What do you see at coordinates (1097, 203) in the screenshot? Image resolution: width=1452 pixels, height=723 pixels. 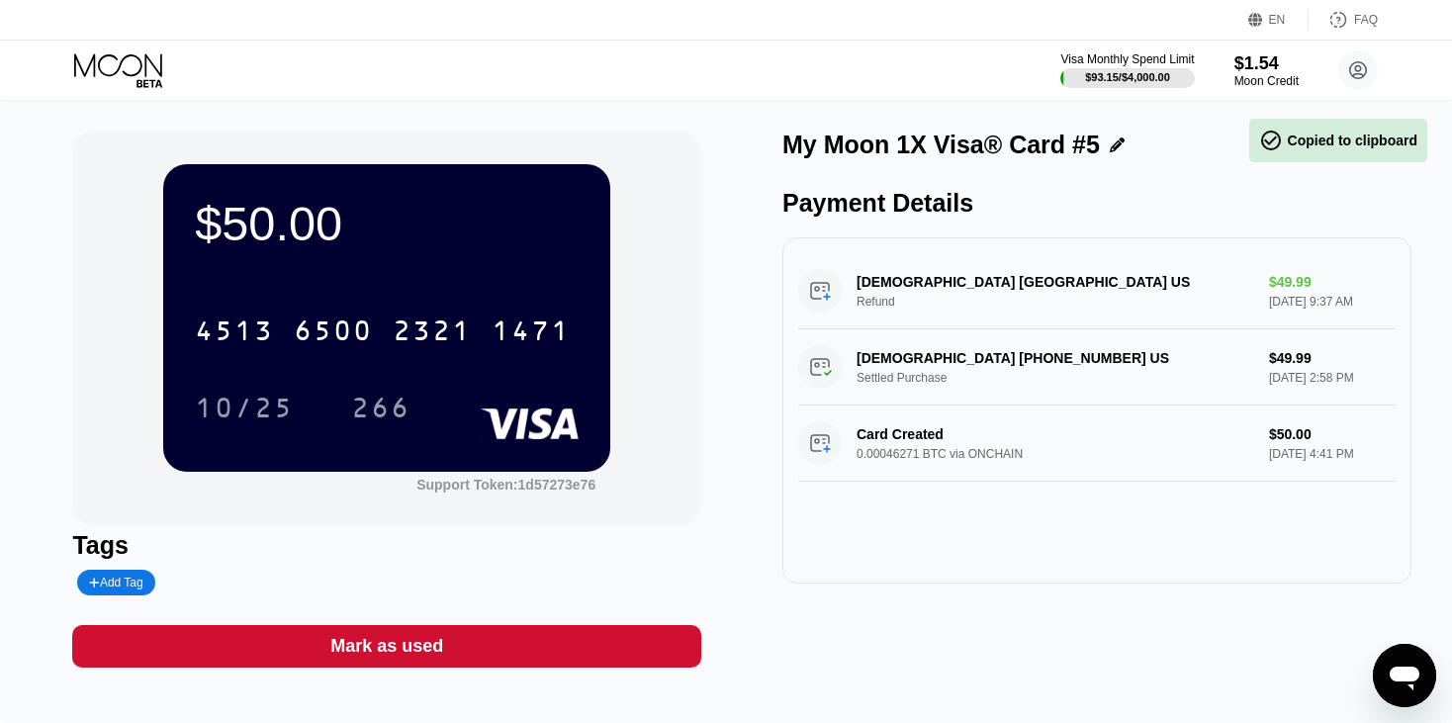 I see `div: Payment Details` at bounding box center [1097, 203].